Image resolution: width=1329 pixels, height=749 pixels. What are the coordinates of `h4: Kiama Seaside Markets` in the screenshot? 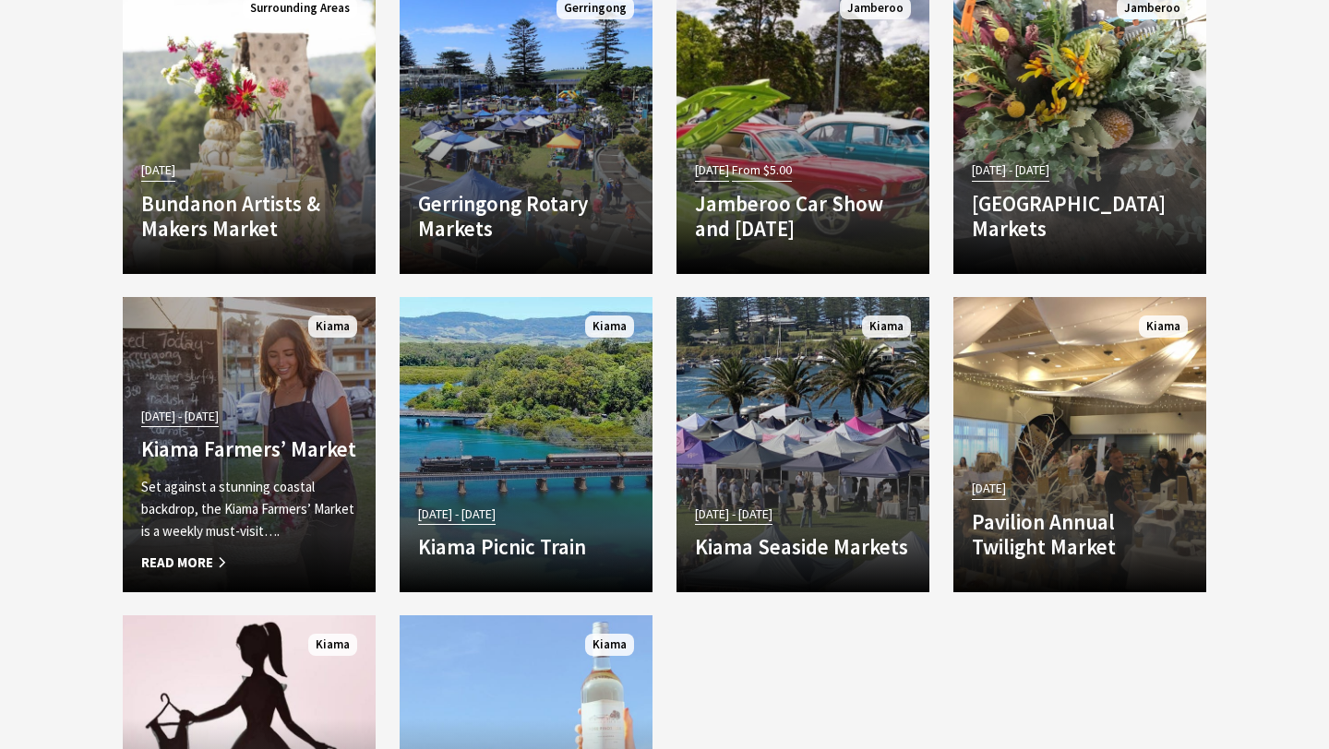 It's located at (803, 547).